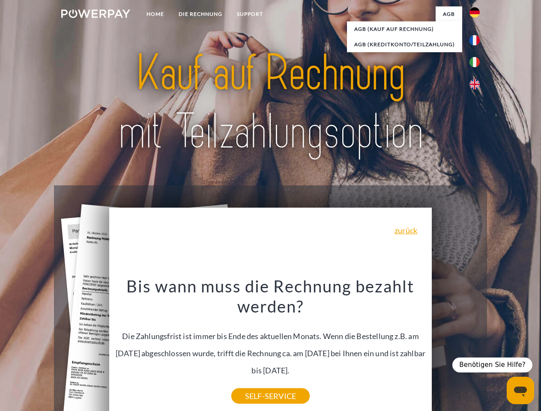 The image size is (541, 411). Describe the element at coordinates (404, 45) in the screenshot. I see `a: AGB (Kreditkonto/Teilzahlung)` at that location.